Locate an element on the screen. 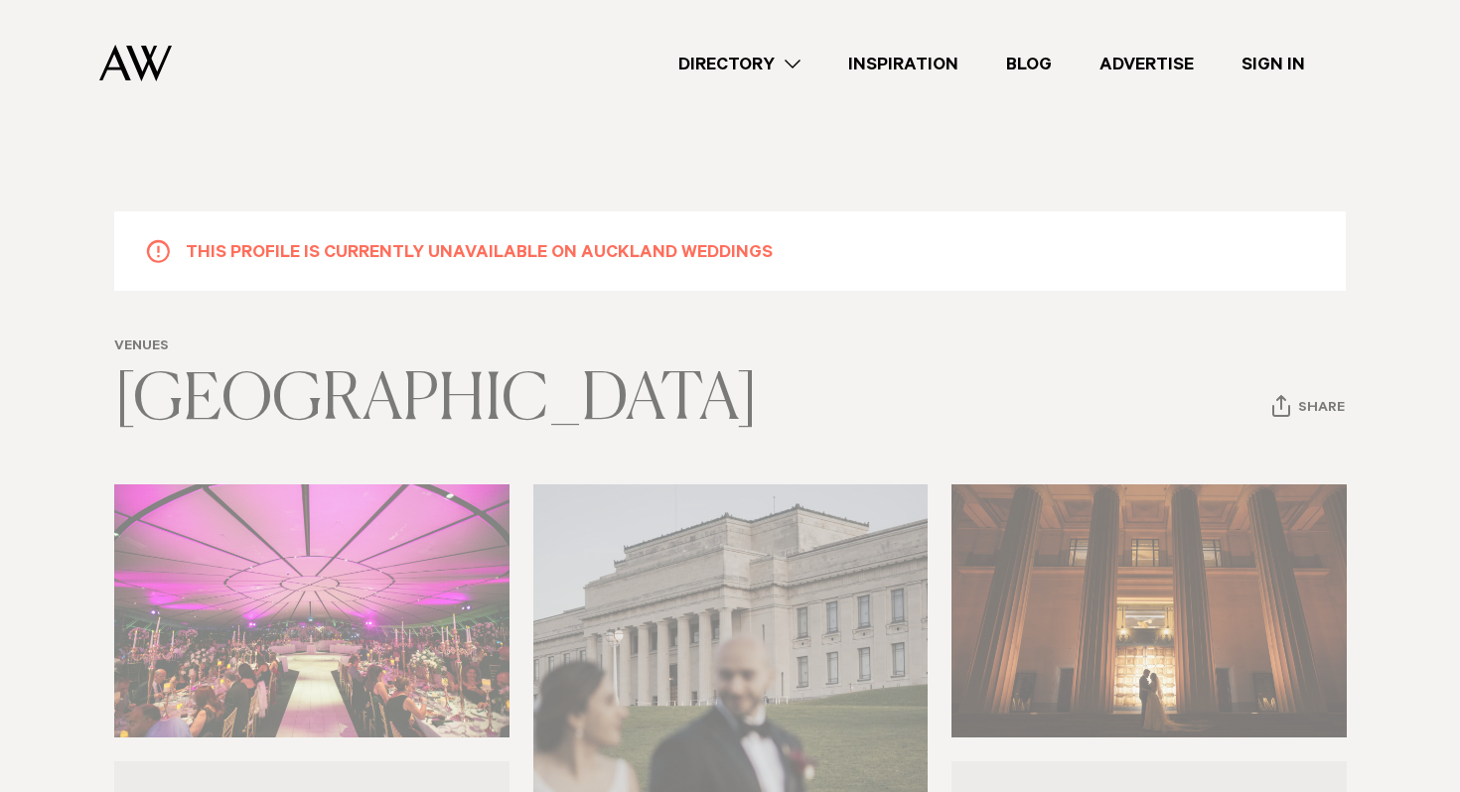  a: Blog is located at coordinates (1029, 64).